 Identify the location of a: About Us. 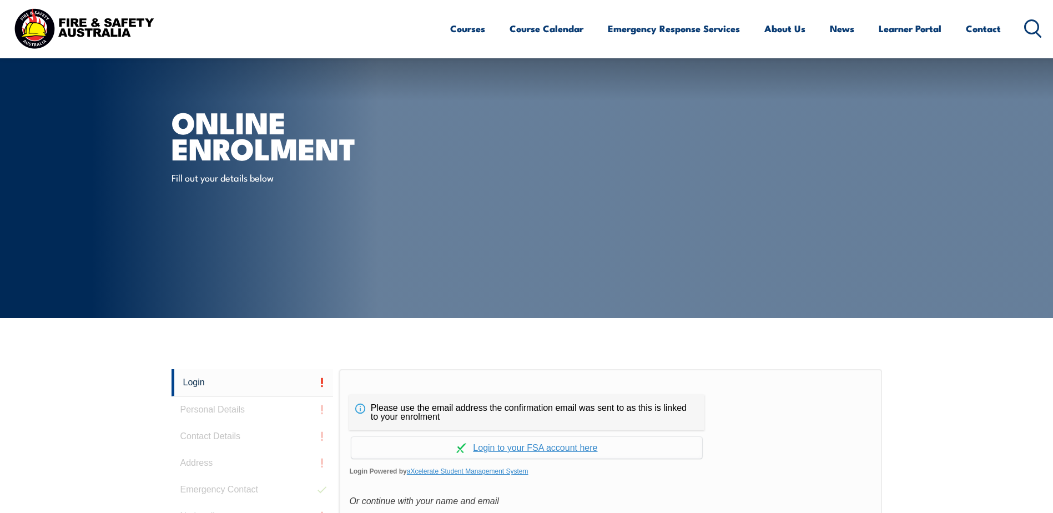
(785, 28).